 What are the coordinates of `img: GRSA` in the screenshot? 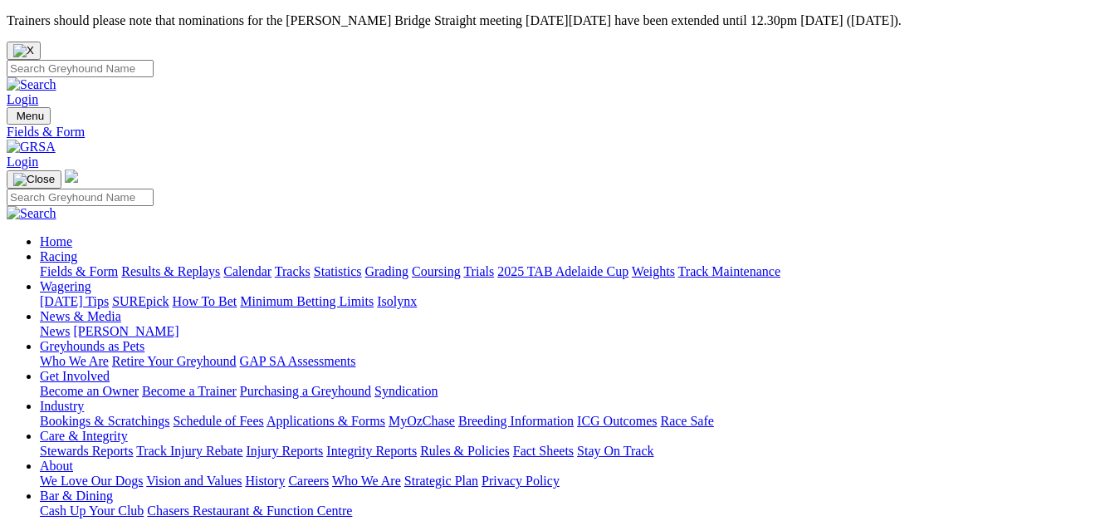 It's located at (31, 147).